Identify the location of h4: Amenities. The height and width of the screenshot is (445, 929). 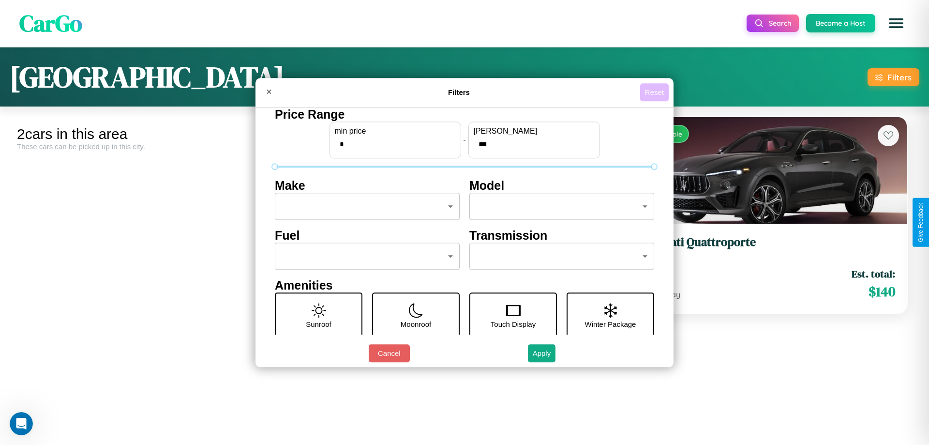
(465, 285).